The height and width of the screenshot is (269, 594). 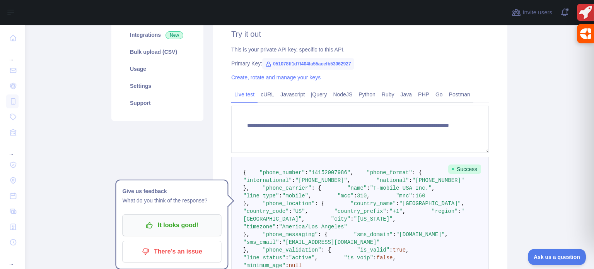 I want to click on span: "+1", so click(x=396, y=211).